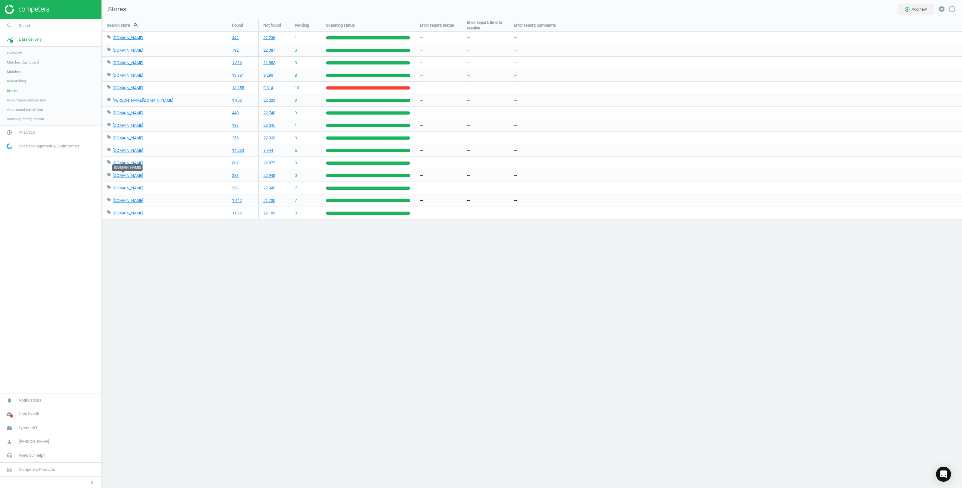 The width and height of the screenshot is (962, 488). I want to click on span: Matches, so click(14, 72).